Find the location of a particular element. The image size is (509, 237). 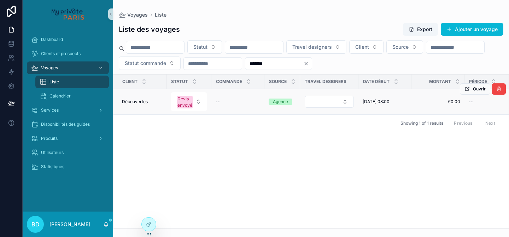

span: Statut commande is located at coordinates (145, 63).